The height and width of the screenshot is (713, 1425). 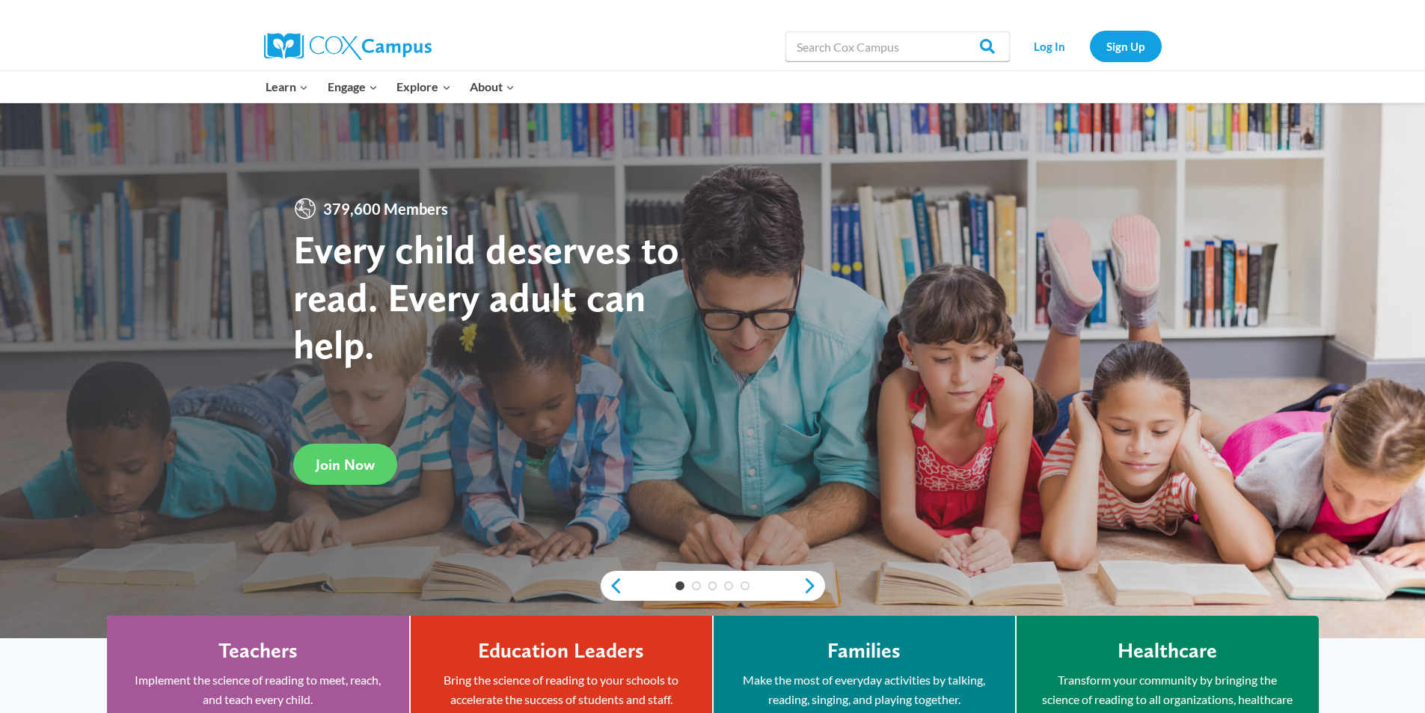 What do you see at coordinates (680, 586) in the screenshot?
I see `a: 1` at bounding box center [680, 586].